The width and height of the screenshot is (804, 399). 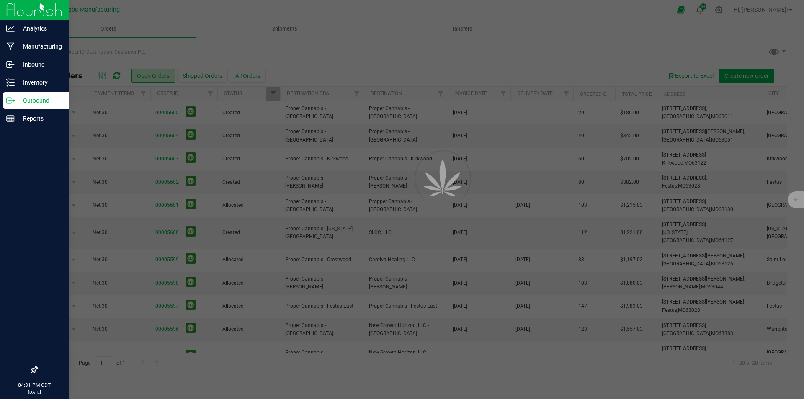 What do you see at coordinates (40, 46) in the screenshot?
I see `p: Manufacturing` at bounding box center [40, 46].